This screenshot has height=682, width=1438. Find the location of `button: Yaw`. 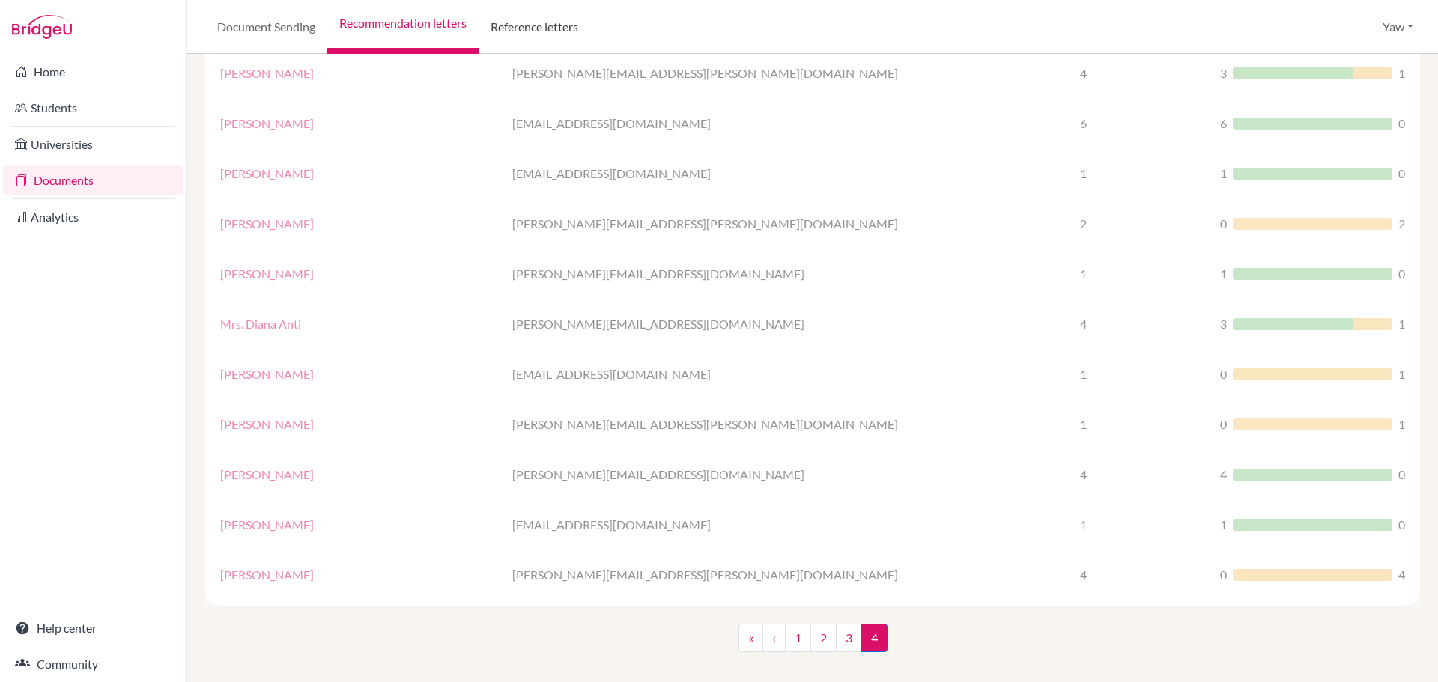

button: Yaw is located at coordinates (1397, 27).